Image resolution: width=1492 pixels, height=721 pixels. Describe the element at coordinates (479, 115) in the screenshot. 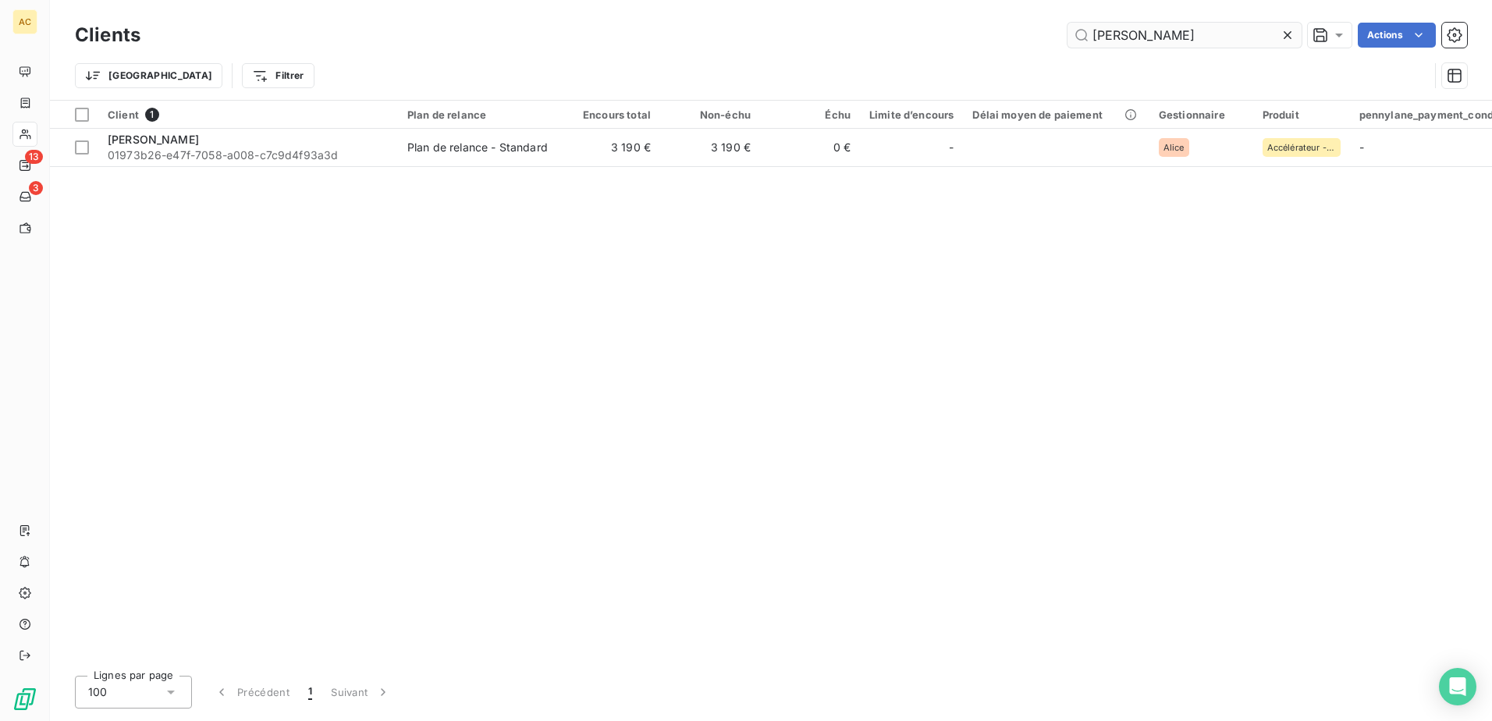

I see `div: Plan de relance` at that location.